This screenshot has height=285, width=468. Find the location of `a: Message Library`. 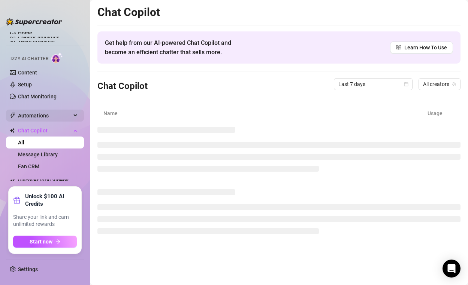

a: Message Library is located at coordinates (38, 155).